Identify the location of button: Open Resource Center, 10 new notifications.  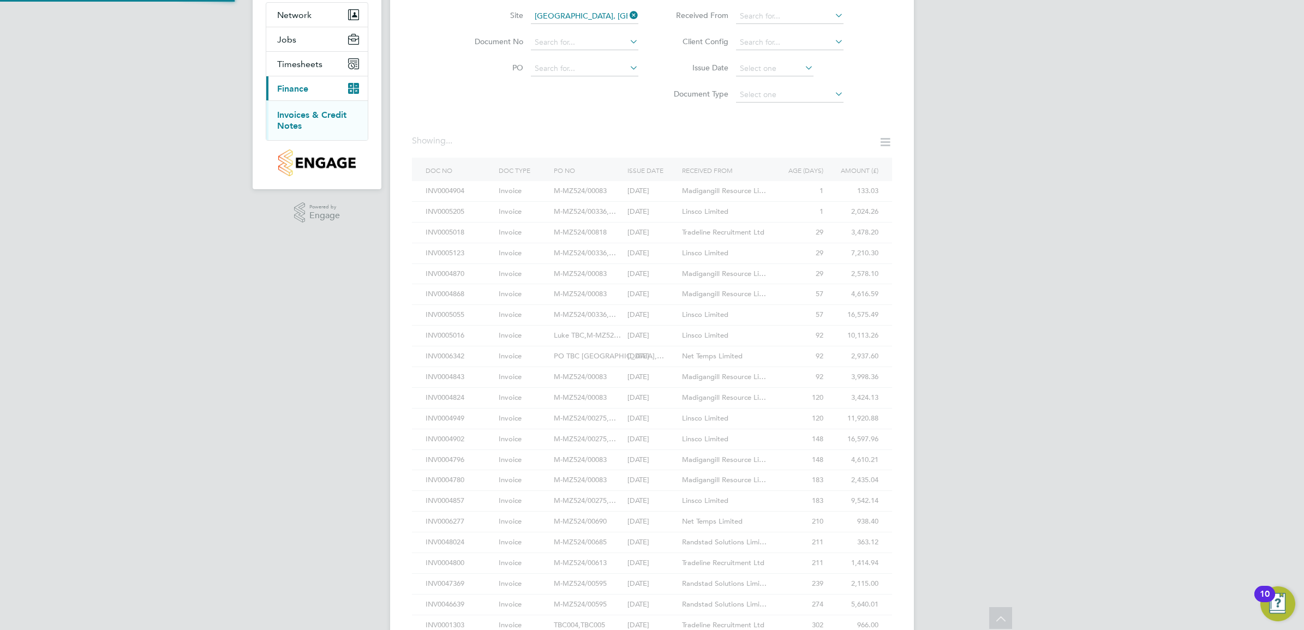
(1278, 604).